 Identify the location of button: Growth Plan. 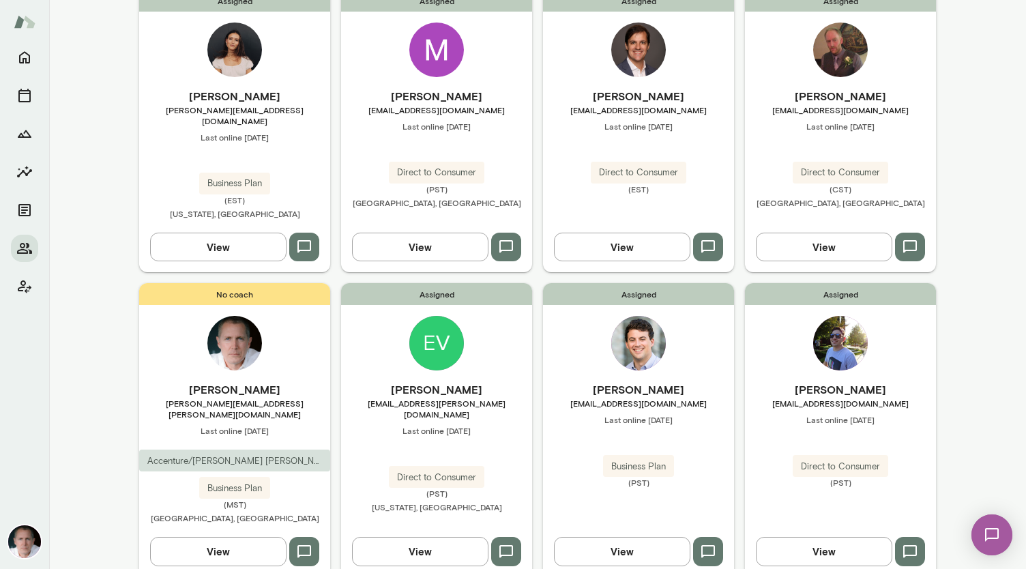
(25, 134).